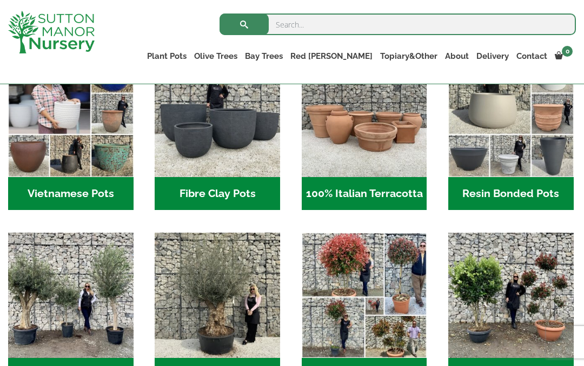 This screenshot has height=366, width=584. Describe the element at coordinates (492, 56) in the screenshot. I see `a: Delivery` at that location.